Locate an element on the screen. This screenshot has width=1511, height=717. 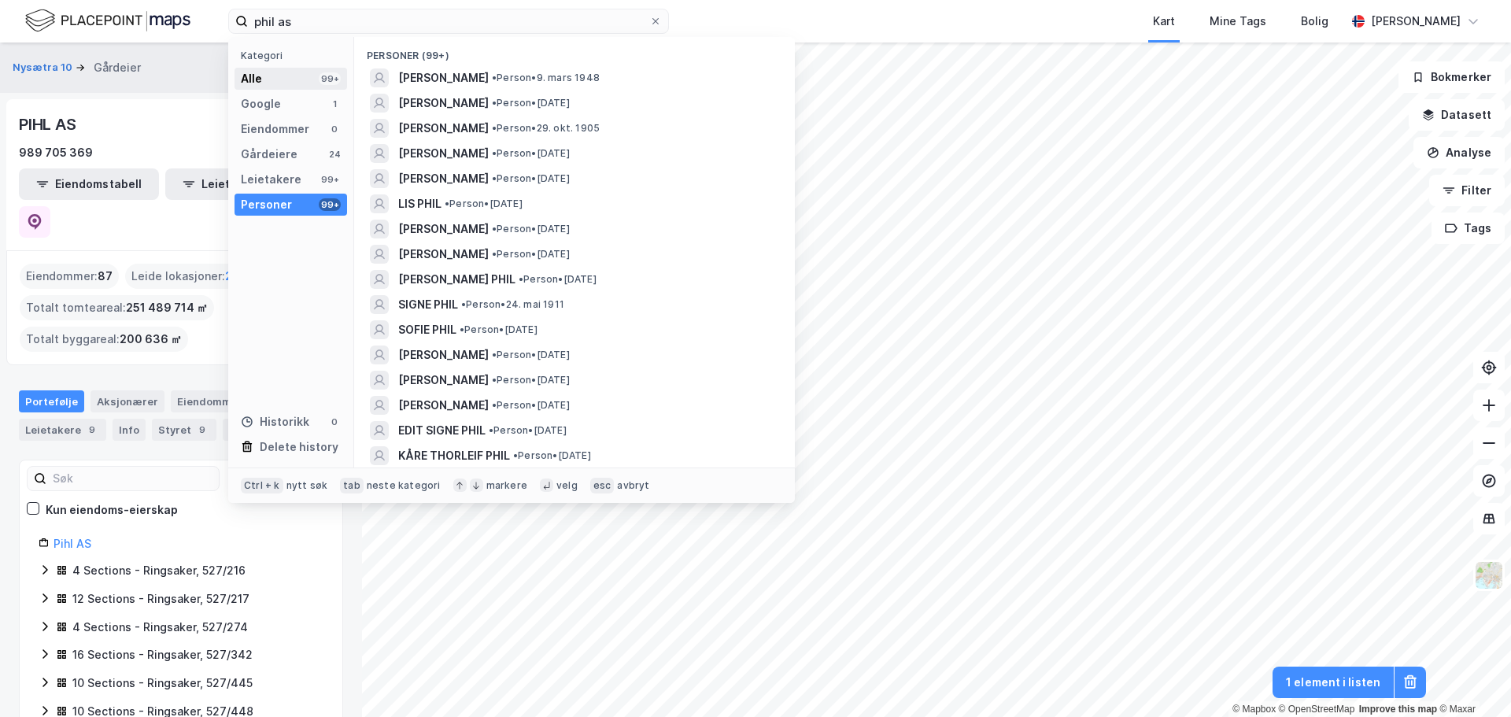
div: Gårdeiere is located at coordinates (269, 154).